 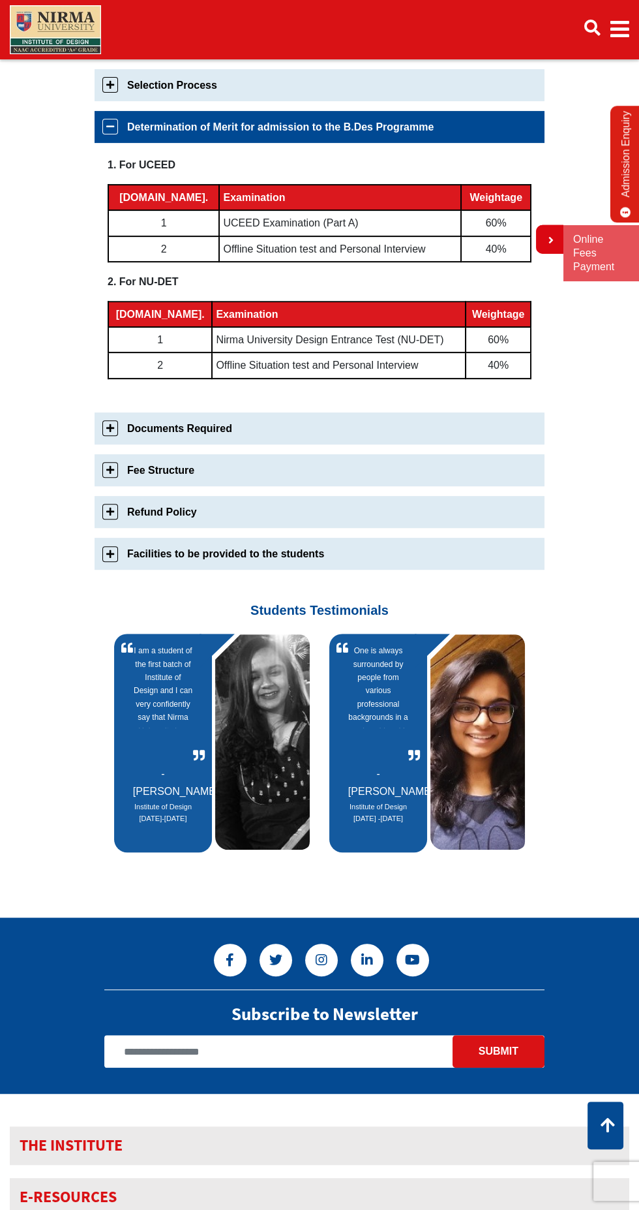 I want to click on img: main_logo, so click(x=55, y=29).